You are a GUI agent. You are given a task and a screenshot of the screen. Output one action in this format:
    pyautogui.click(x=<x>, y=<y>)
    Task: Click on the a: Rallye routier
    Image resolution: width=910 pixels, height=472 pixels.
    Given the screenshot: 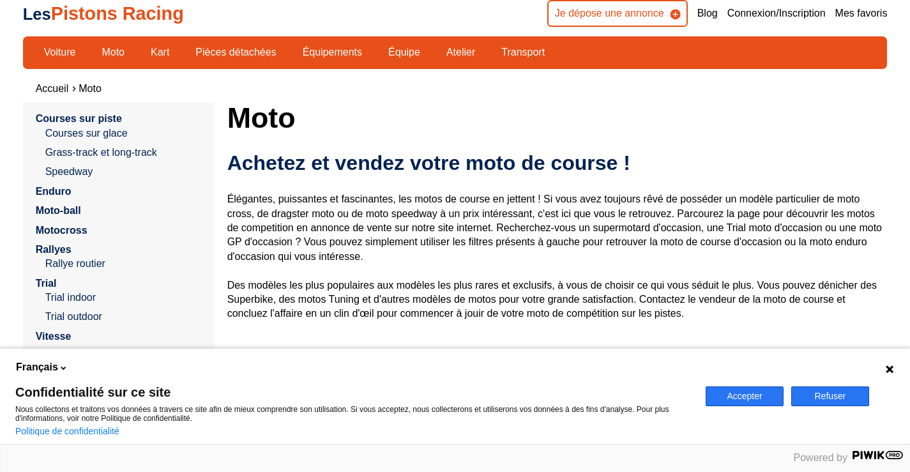 What is the action you would take?
    pyautogui.click(x=123, y=264)
    